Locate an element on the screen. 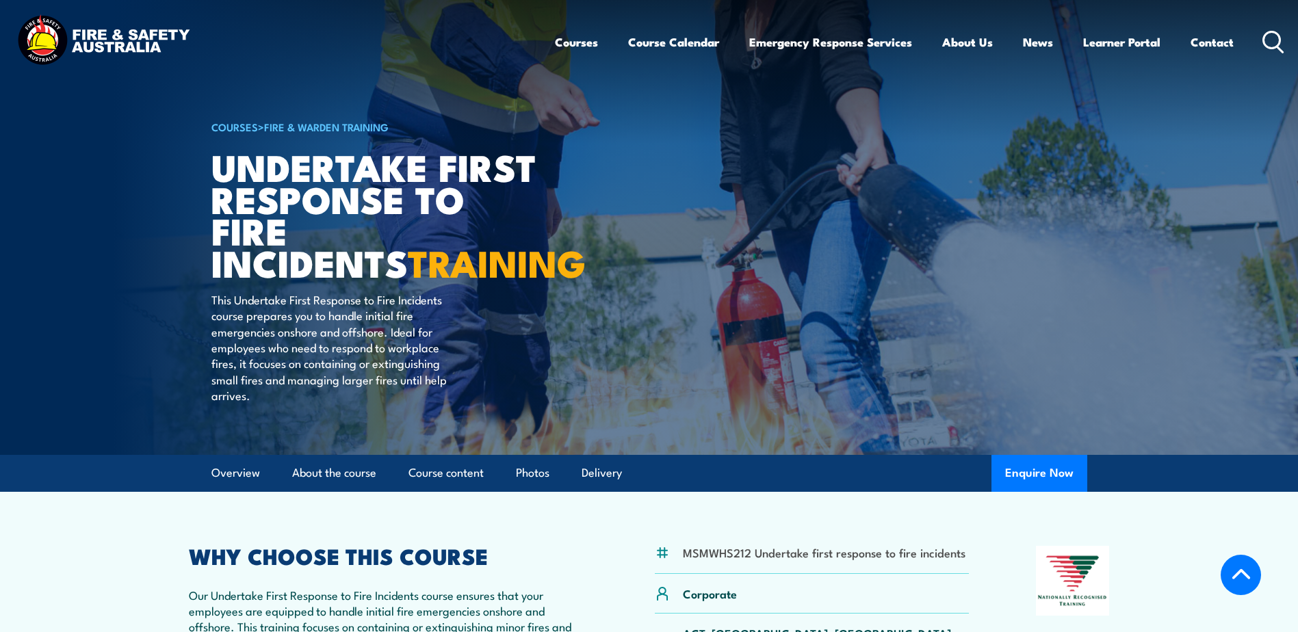 The image size is (1298, 632). a: Course Calendar is located at coordinates (673, 42).